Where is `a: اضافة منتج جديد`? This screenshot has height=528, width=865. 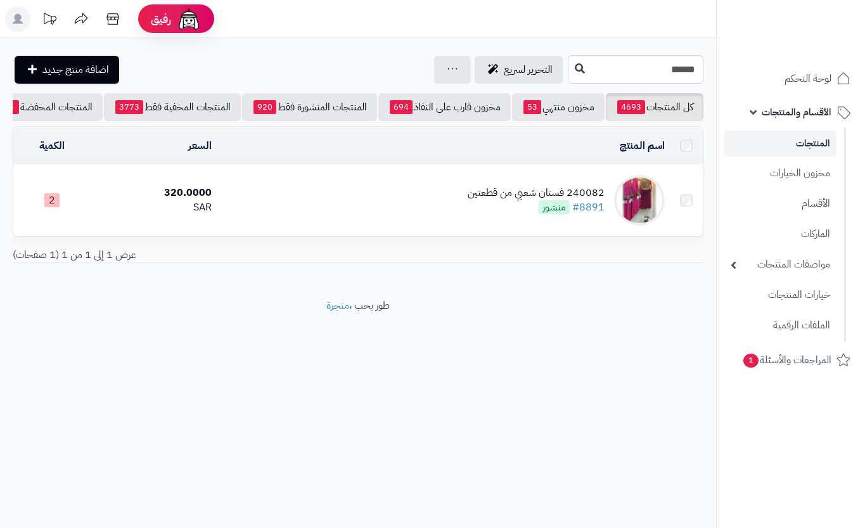
a: اضافة منتج جديد is located at coordinates (67, 70).